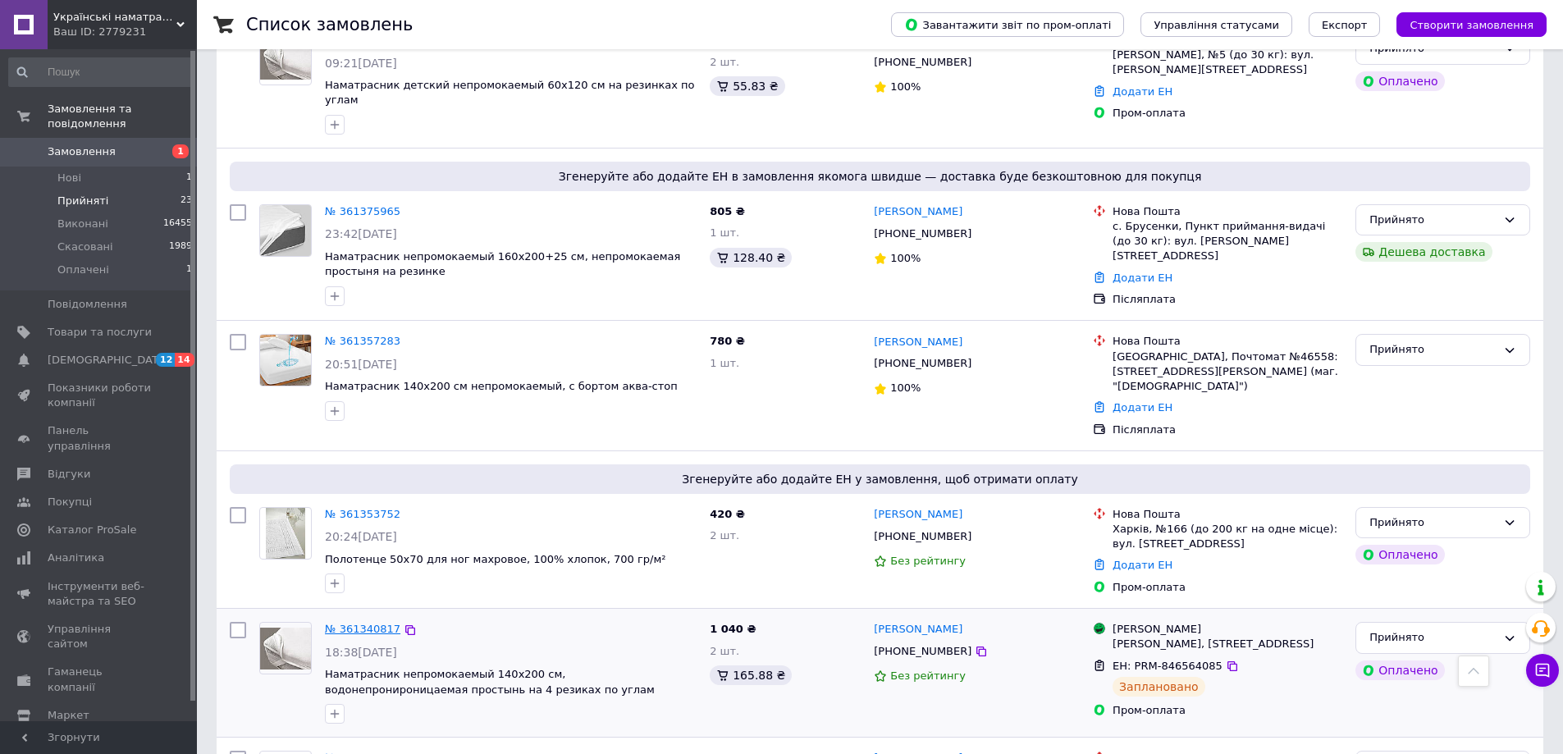 The height and width of the screenshot is (754, 1563). Describe the element at coordinates (363, 514) in the screenshot. I see `a: № 361353752` at that location.